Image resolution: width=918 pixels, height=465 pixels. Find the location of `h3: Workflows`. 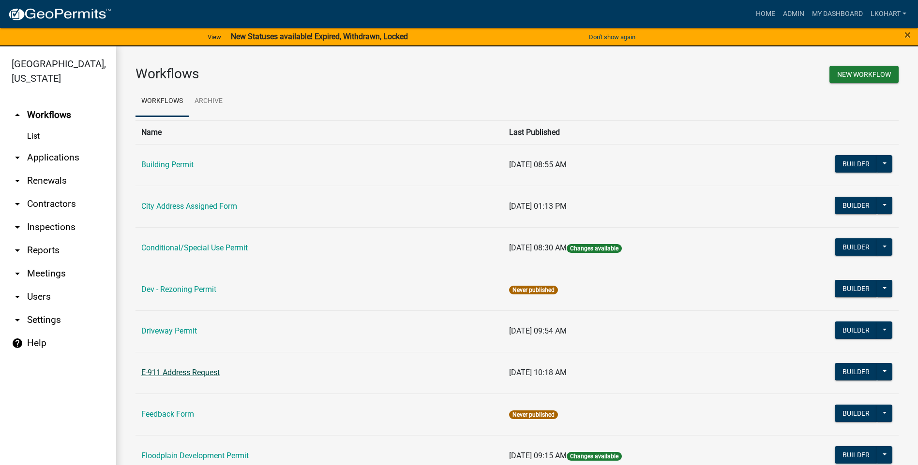

h3: Workflows is located at coordinates (323, 74).